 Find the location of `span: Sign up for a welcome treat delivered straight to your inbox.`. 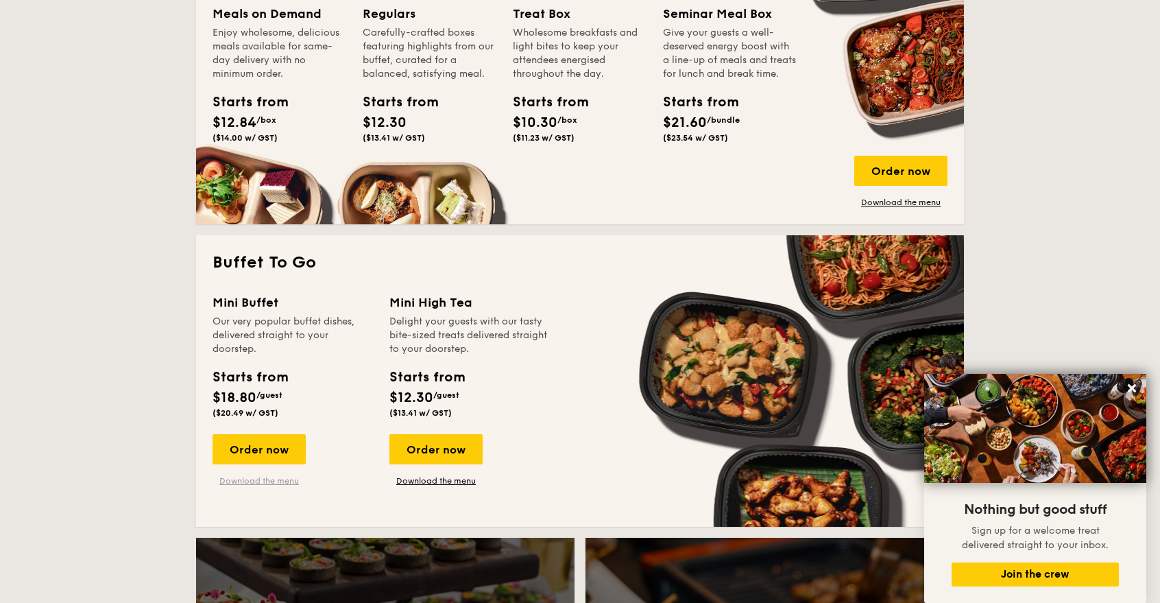

span: Sign up for a welcome treat delivered straight to your inbox. is located at coordinates (1035, 537).